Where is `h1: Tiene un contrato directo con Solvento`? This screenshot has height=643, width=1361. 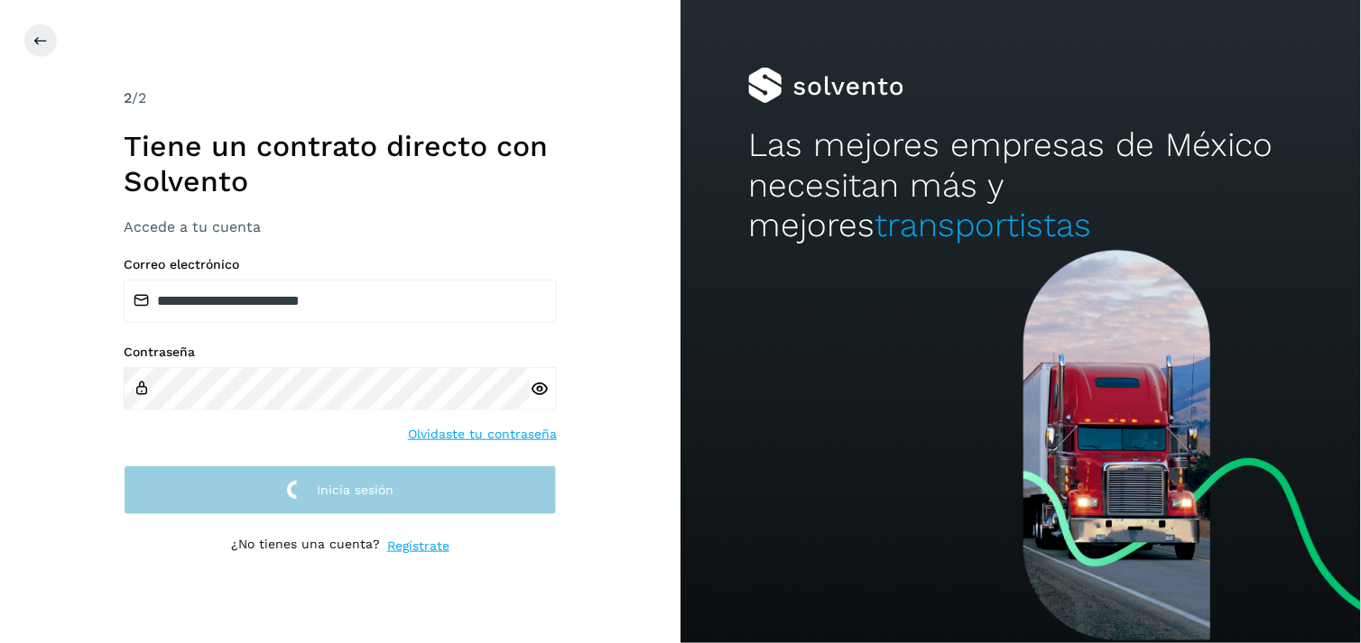 h1: Tiene un contrato directo con Solvento is located at coordinates (340, 163).